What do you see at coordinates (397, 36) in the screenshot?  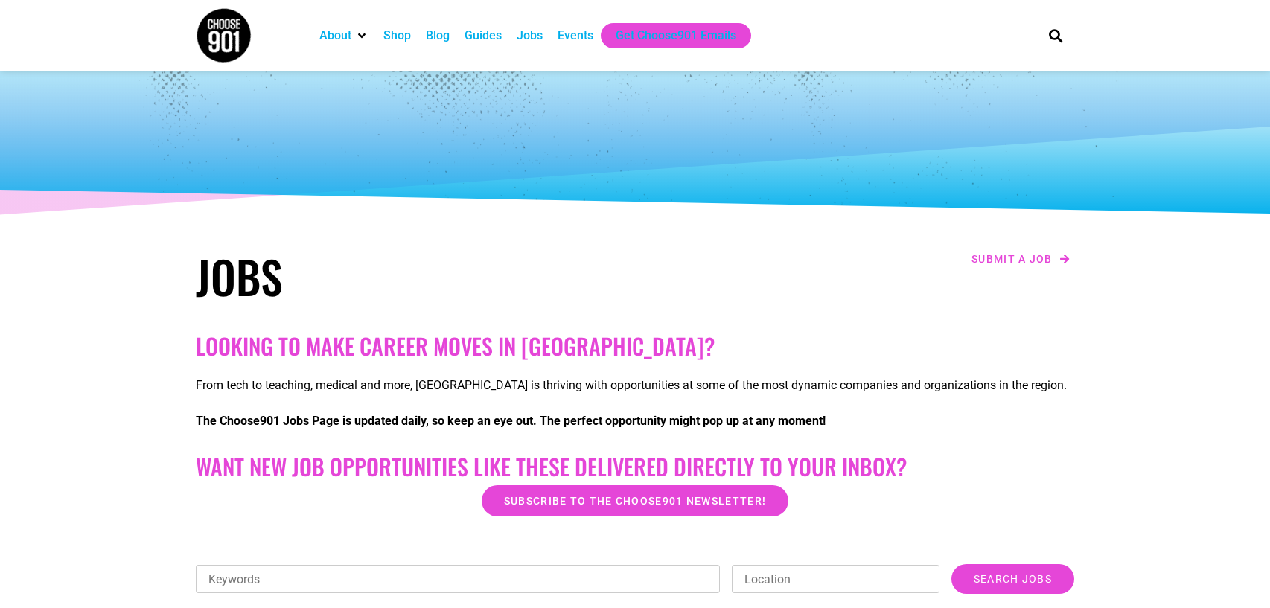 I see `a: Shop` at bounding box center [397, 36].